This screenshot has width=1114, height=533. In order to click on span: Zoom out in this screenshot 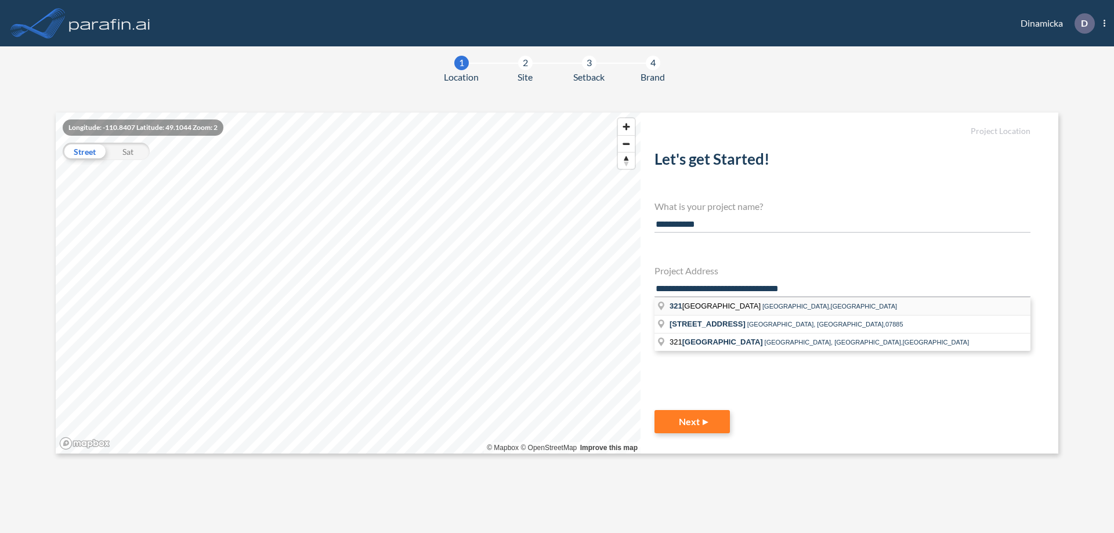, I will do `click(626, 144)`.